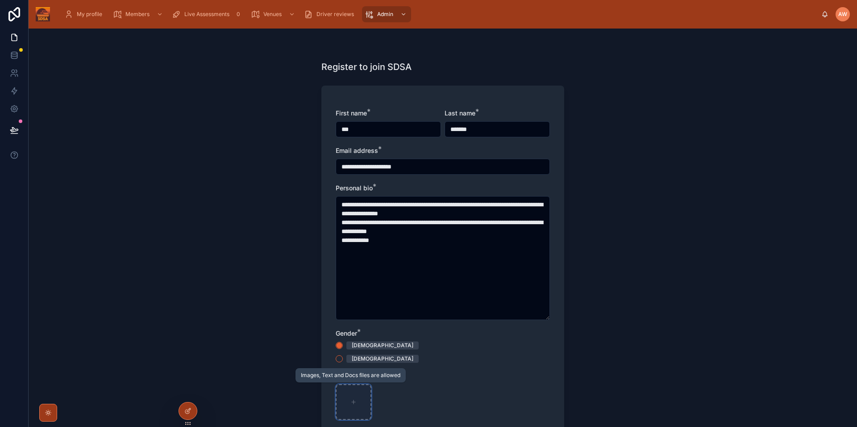  What do you see at coordinates (357, 150) in the screenshot?
I see `span: Email address` at bounding box center [357, 150].